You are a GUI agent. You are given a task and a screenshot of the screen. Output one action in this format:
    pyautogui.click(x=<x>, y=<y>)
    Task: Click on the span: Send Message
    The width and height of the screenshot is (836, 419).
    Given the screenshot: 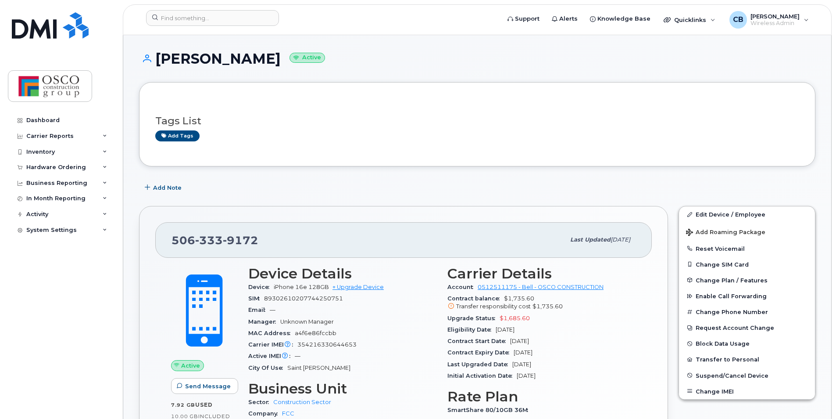 What is the action you would take?
    pyautogui.click(x=208, y=386)
    